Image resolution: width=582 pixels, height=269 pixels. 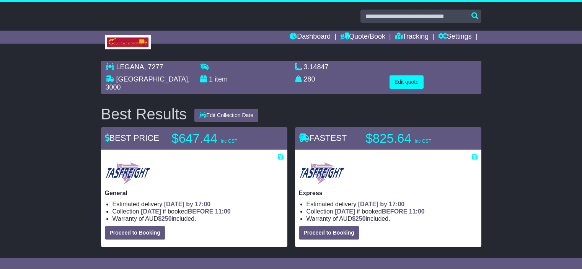 I want to click on span: , 3000, so click(x=148, y=83).